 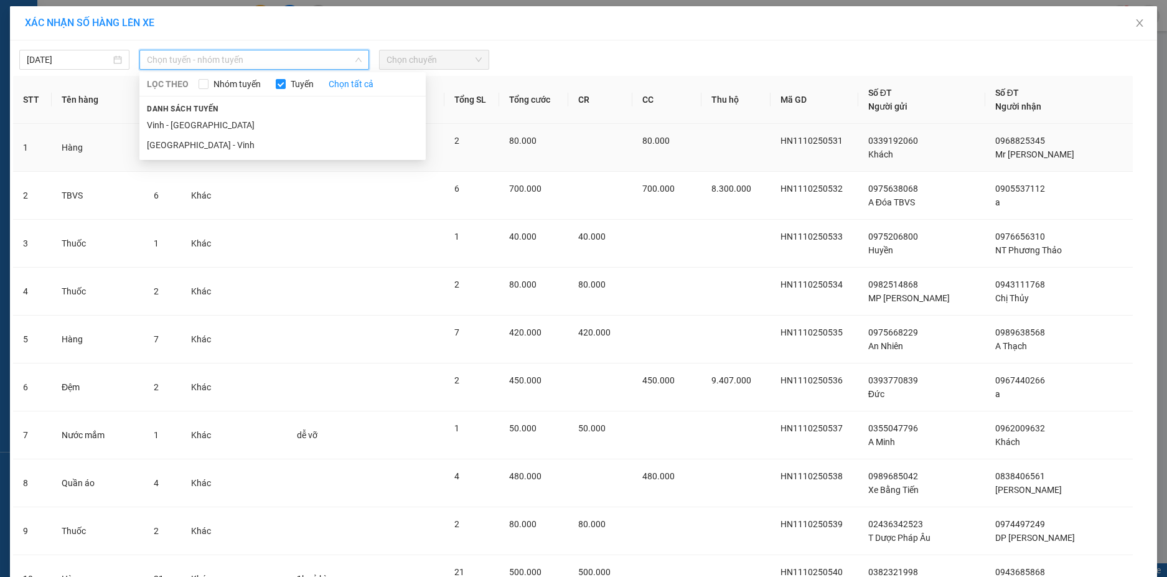 I want to click on button: Close, so click(x=1139, y=24).